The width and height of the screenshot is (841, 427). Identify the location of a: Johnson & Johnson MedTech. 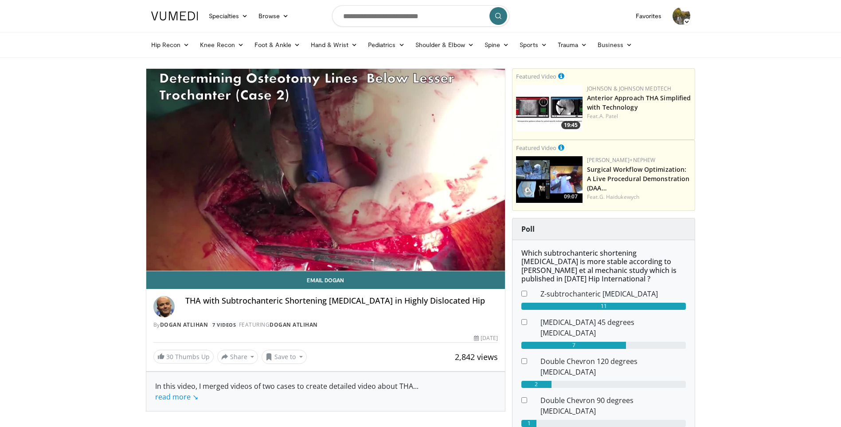
(629, 88).